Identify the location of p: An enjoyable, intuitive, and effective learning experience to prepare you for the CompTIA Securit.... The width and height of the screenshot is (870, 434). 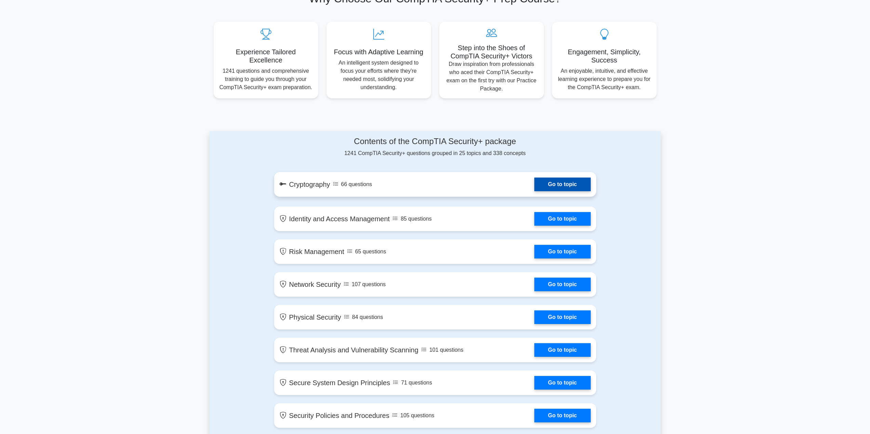
(604, 79).